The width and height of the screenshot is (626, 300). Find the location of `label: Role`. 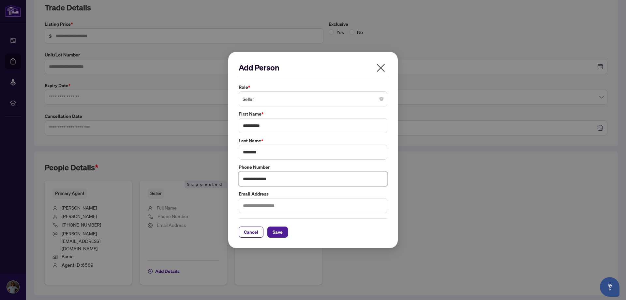

label: Role is located at coordinates (313, 87).